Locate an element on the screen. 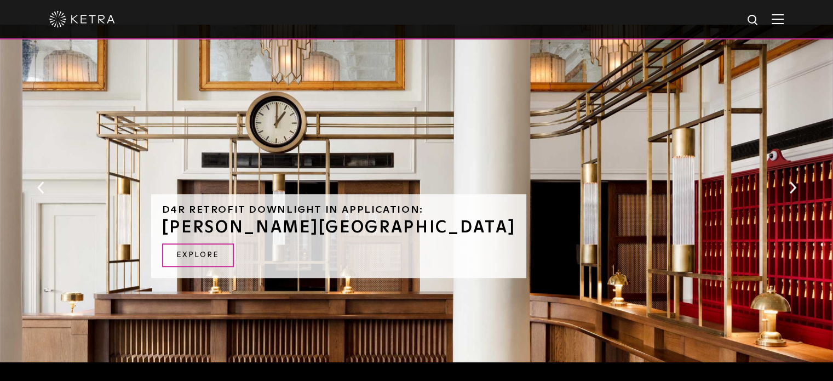 This screenshot has height=381, width=833. img: search icon is located at coordinates (753, 20).